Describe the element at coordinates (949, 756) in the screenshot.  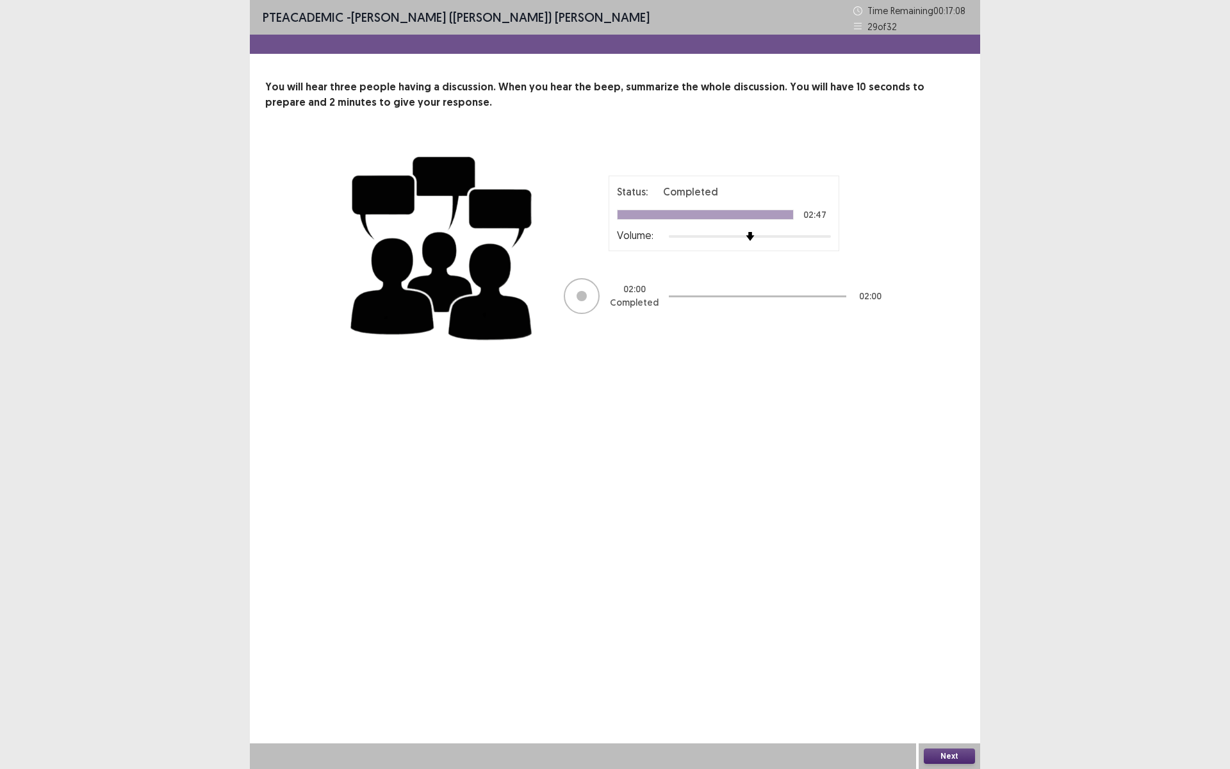
I see `button: Next` at that location.